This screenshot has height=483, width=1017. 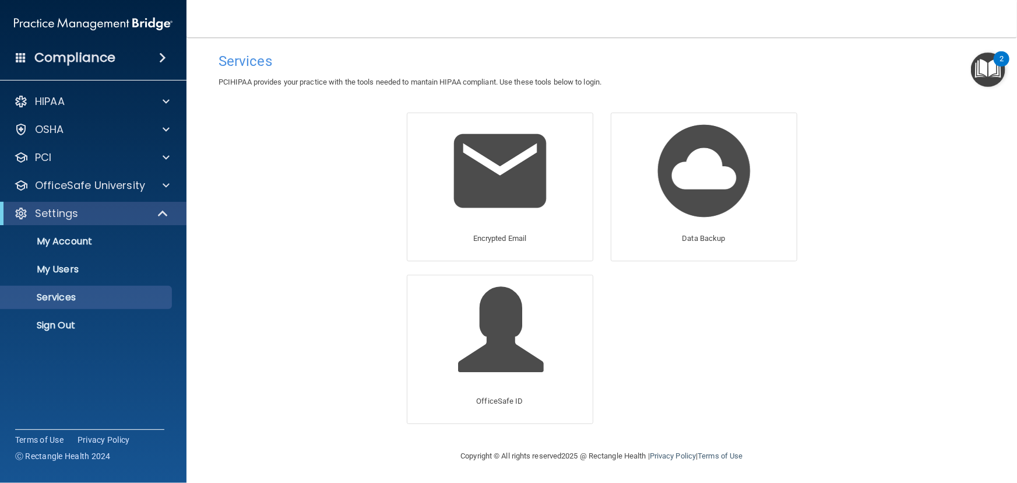 I want to click on div: Copyright © All rights reserved 2025 @ Rectangle Health | |, so click(x=602, y=456).